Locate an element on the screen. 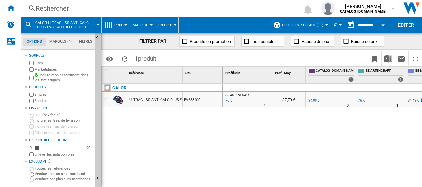  button: Prix is located at coordinates (120, 25).